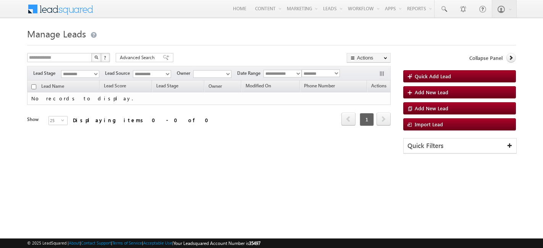  Describe the element at coordinates (143, 120) in the screenshot. I see `div: Displaying items 0 - 0 of 0` at that location.